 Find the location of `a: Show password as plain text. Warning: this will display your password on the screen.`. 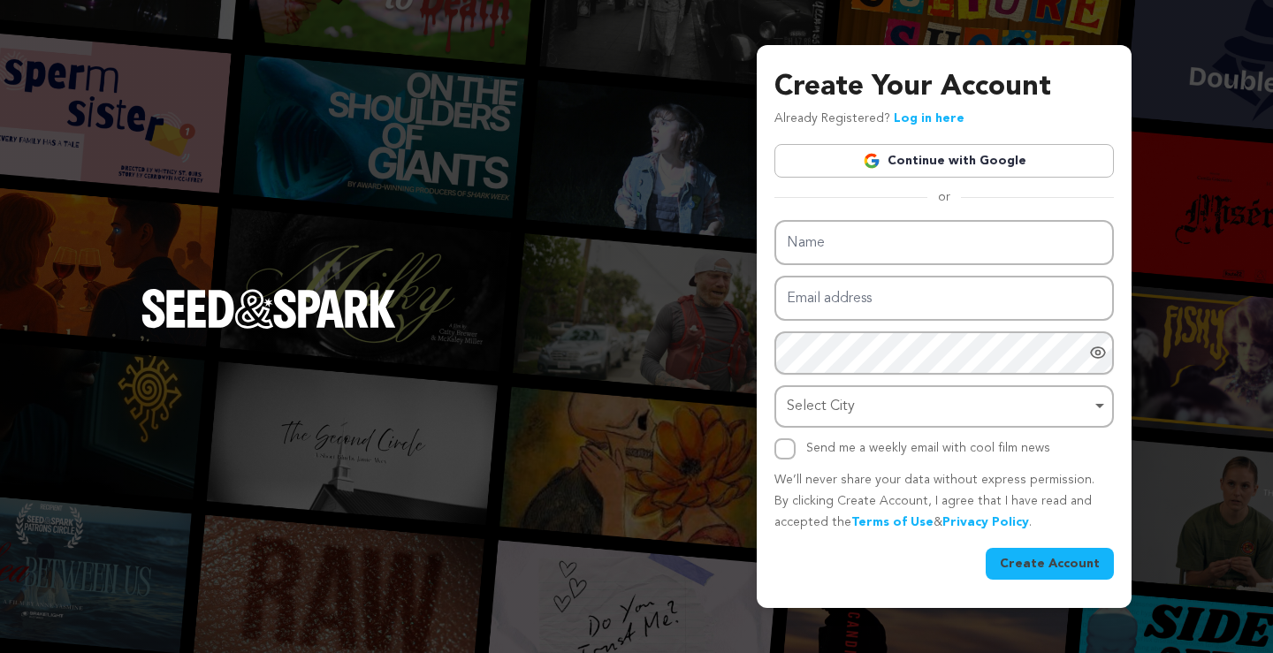

a: Show password as plain text. Warning: this will display your password on the screen. is located at coordinates (1098, 353).